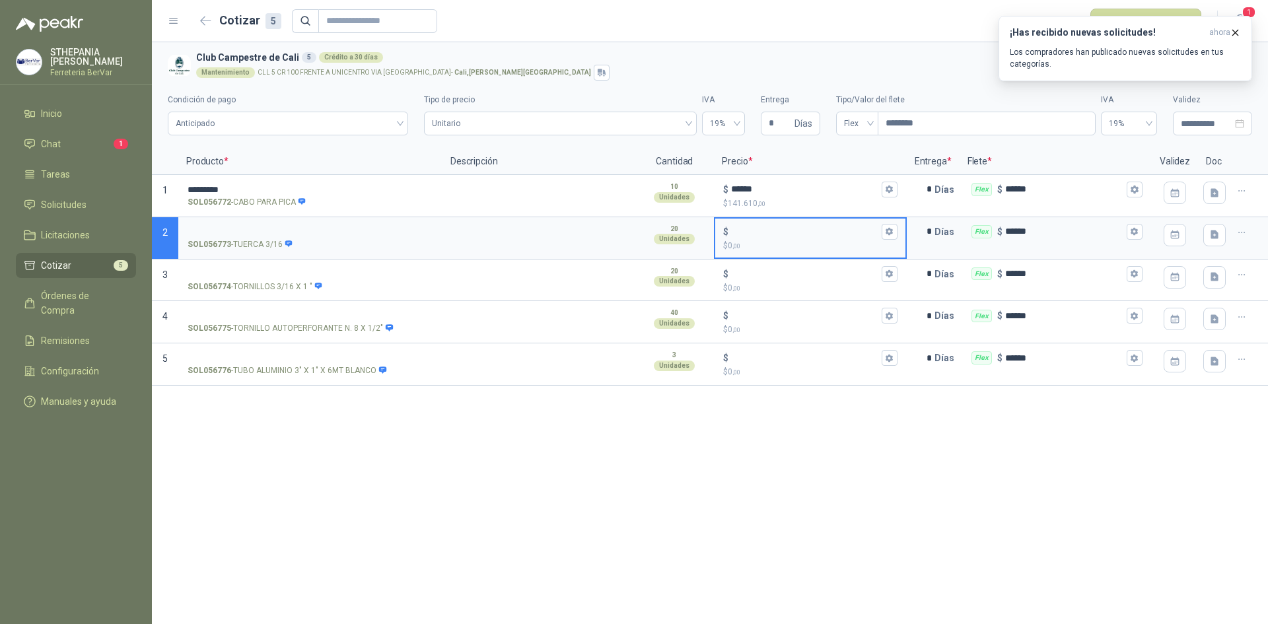 The height and width of the screenshot is (624, 1268). Describe the element at coordinates (76, 205) in the screenshot. I see `a: Solicitudes` at that location.